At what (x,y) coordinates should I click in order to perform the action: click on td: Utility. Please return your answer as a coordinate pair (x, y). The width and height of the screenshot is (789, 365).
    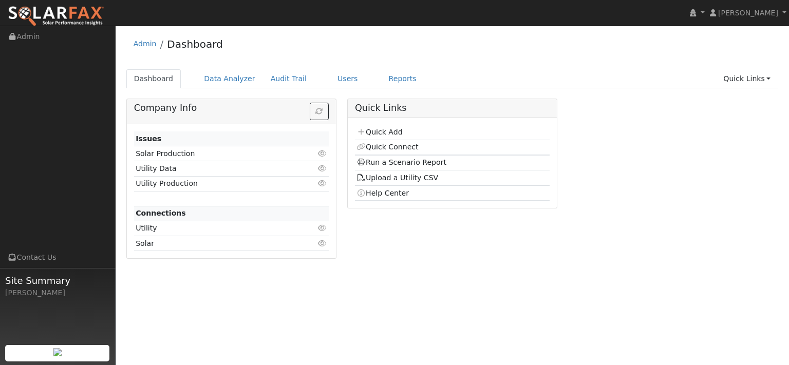
    Looking at the image, I should click on (216, 228).